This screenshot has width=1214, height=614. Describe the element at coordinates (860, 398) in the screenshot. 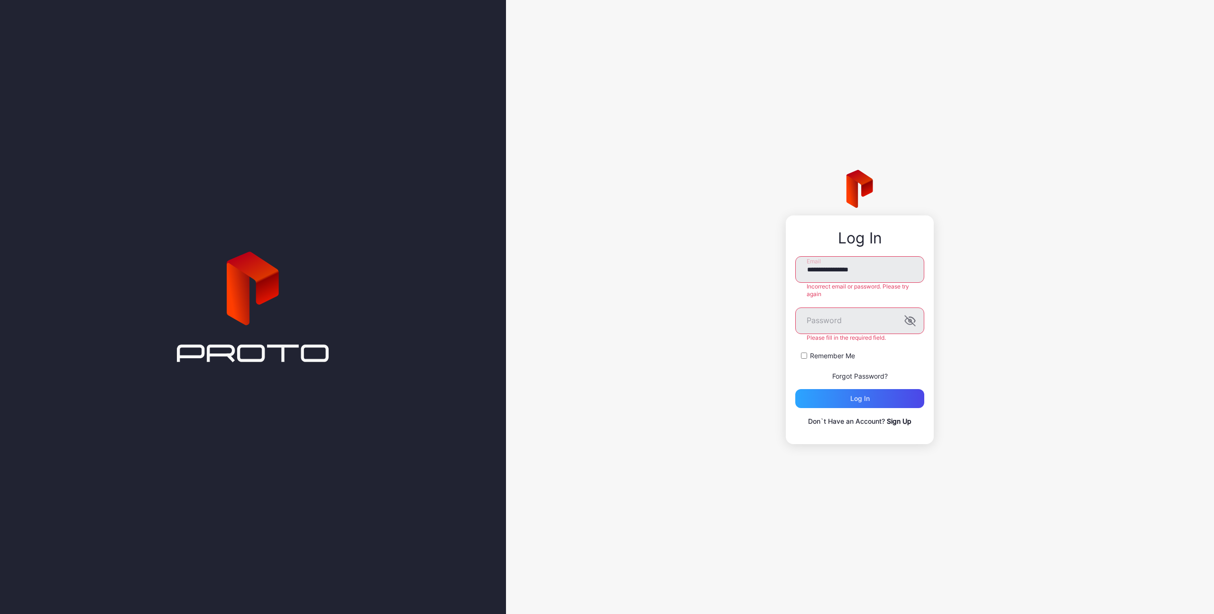

I see `div: Log in` at that location.